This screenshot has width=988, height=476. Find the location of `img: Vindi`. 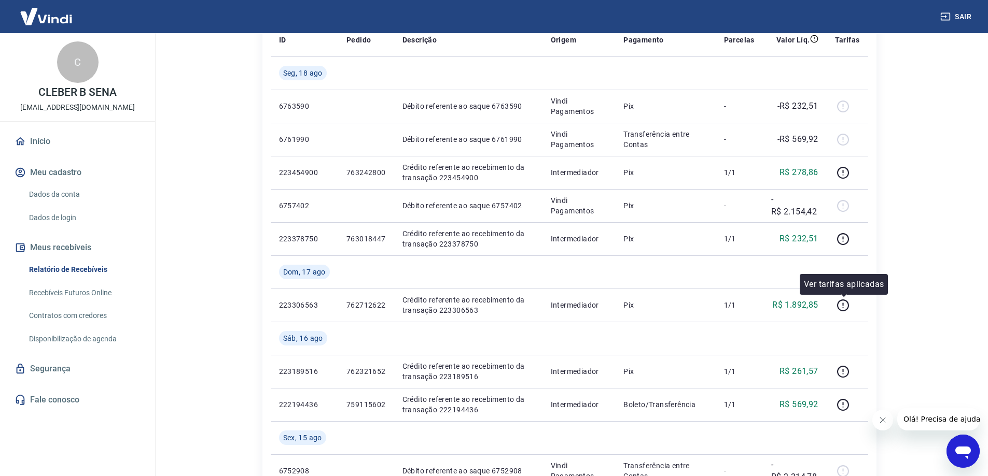

img: Vindi is located at coordinates (46, 16).